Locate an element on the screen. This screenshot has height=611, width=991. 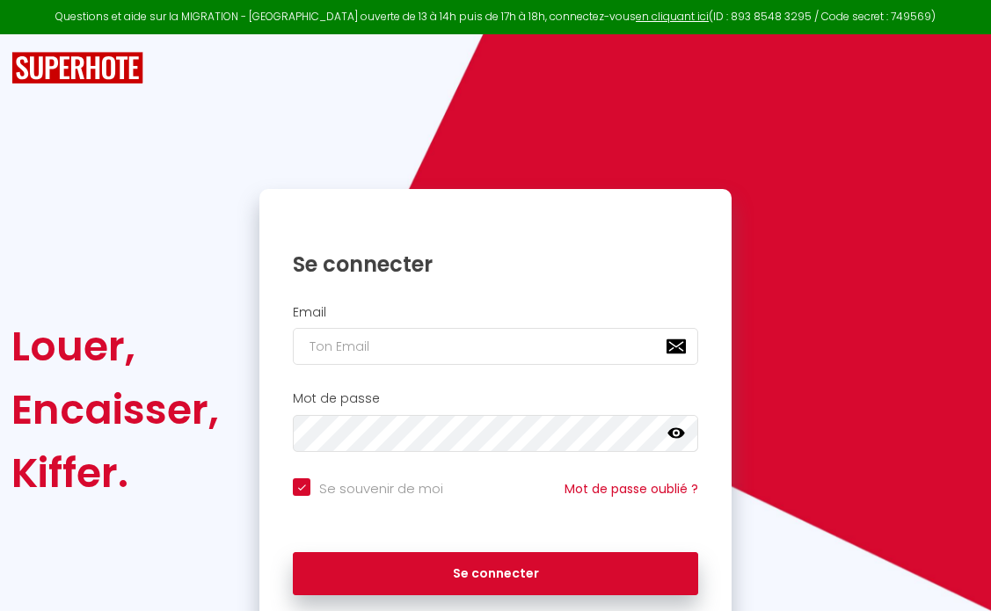
h1: Se connecter is located at coordinates (495, 264).